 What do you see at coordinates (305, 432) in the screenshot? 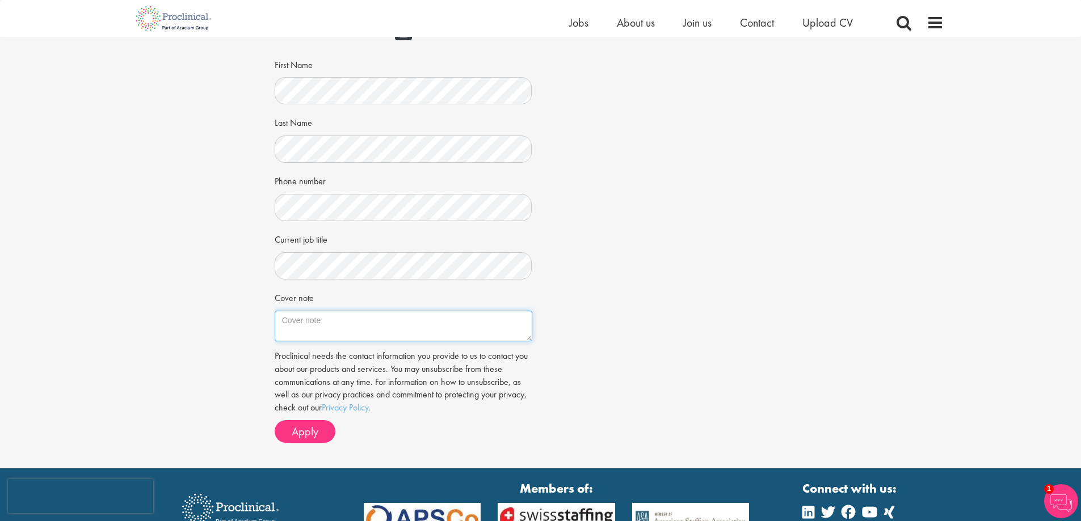
I see `span: Apply` at bounding box center [305, 432].